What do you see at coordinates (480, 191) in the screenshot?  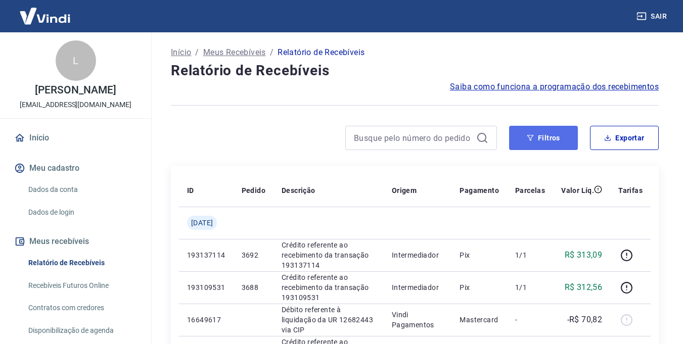 I see `p: Pagamento` at bounding box center [480, 191].